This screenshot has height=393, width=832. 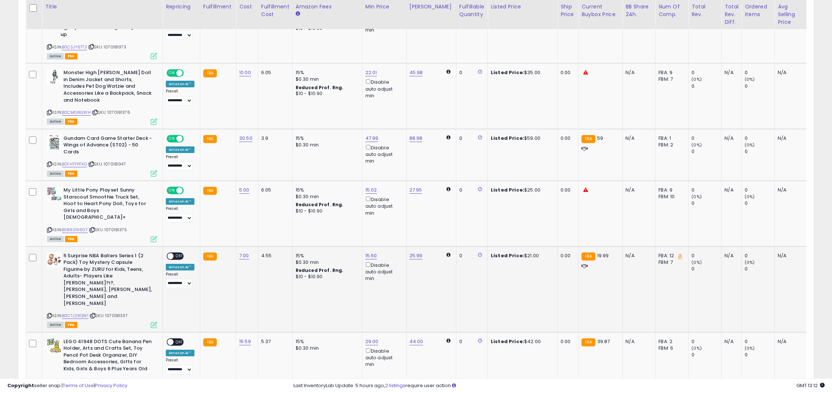 I want to click on div: 0.00, so click(x=566, y=341).